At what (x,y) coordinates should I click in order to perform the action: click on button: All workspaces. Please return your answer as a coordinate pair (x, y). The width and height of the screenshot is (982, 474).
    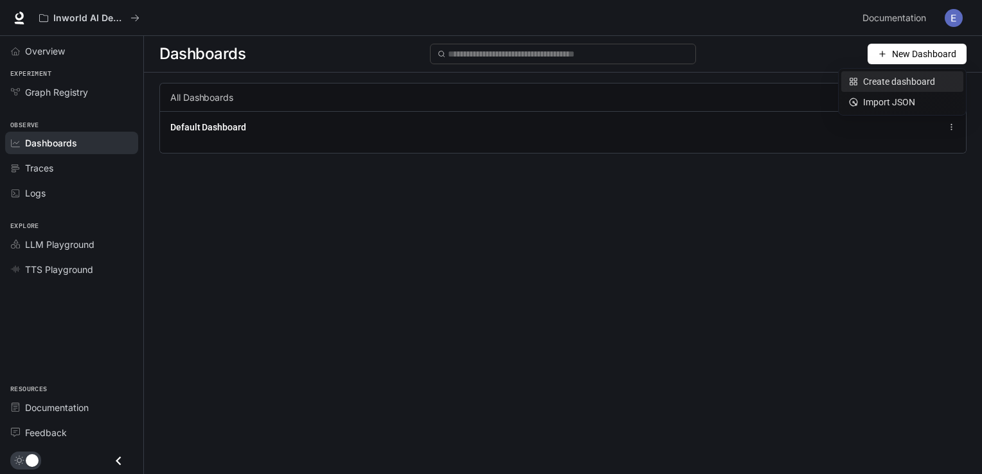
    Looking at the image, I should click on (89, 18).